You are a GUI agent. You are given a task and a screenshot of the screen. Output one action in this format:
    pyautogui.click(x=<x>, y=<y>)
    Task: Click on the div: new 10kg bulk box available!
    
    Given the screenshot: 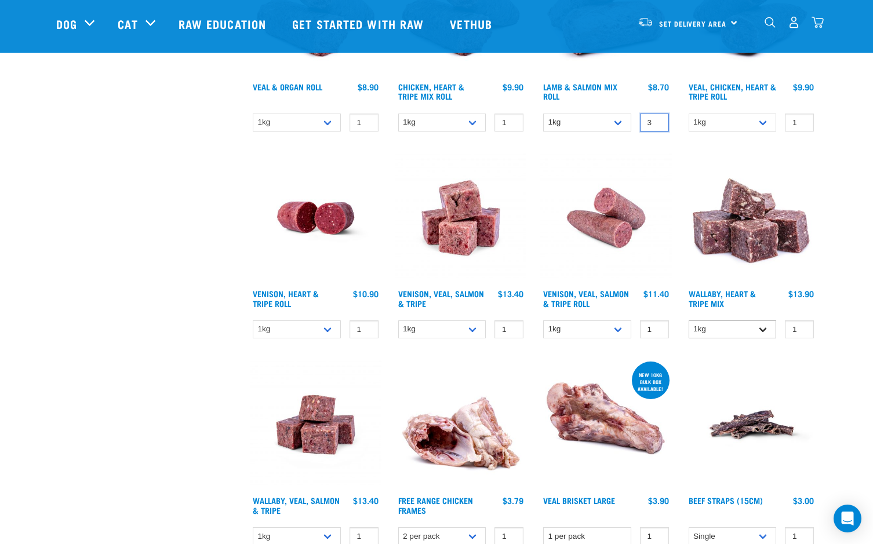 What is the action you would take?
    pyautogui.click(x=650, y=382)
    